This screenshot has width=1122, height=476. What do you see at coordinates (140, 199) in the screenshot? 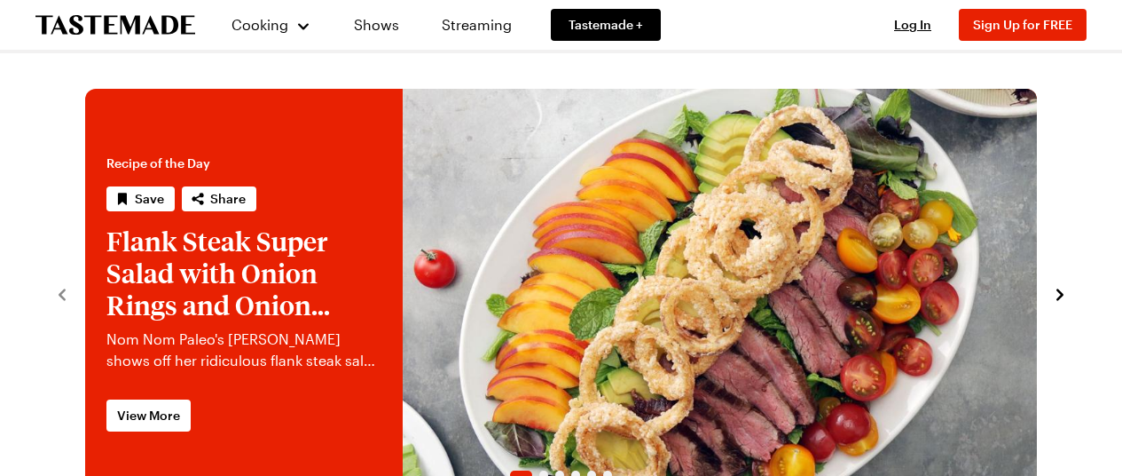
I see `button: Save recipe` at bounding box center [140, 199].